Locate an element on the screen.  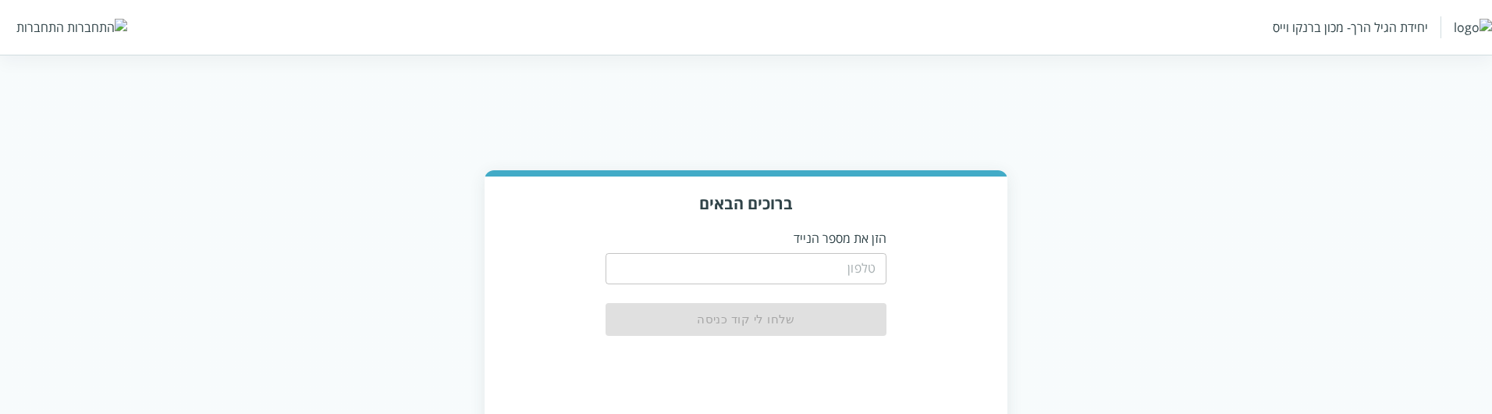
div: התחברות is located at coordinates (40, 27).